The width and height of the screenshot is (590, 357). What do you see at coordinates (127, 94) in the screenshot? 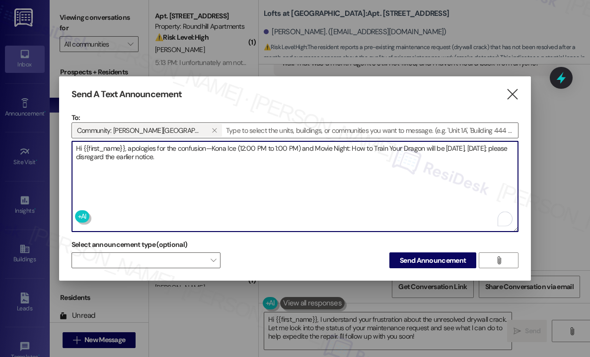
I see `h3: Send A Text Announcement` at bounding box center [127, 94].